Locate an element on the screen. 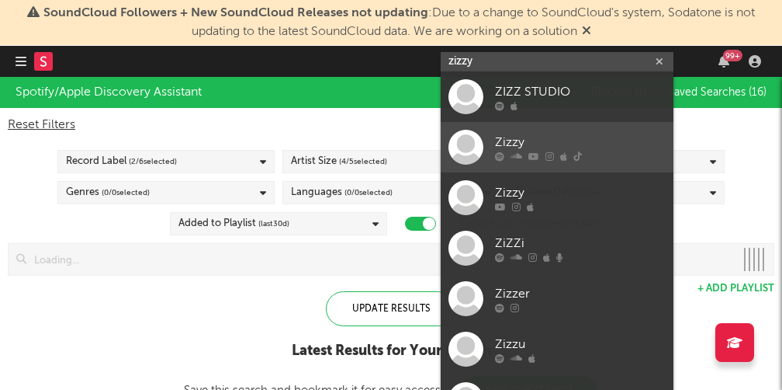  div: Spotify/Apple Discovery Assistant is located at coordinates (109, 92).